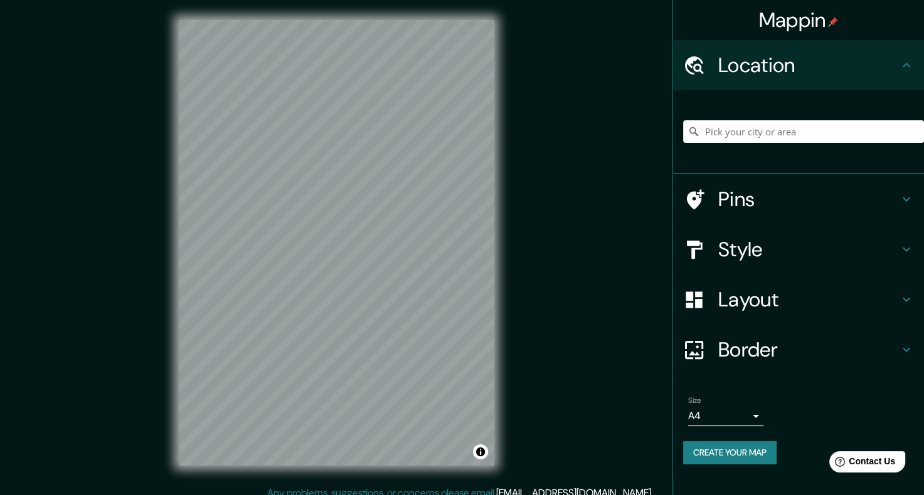  Describe the element at coordinates (833, 22) in the screenshot. I see `img: pin-icon.png` at that location.